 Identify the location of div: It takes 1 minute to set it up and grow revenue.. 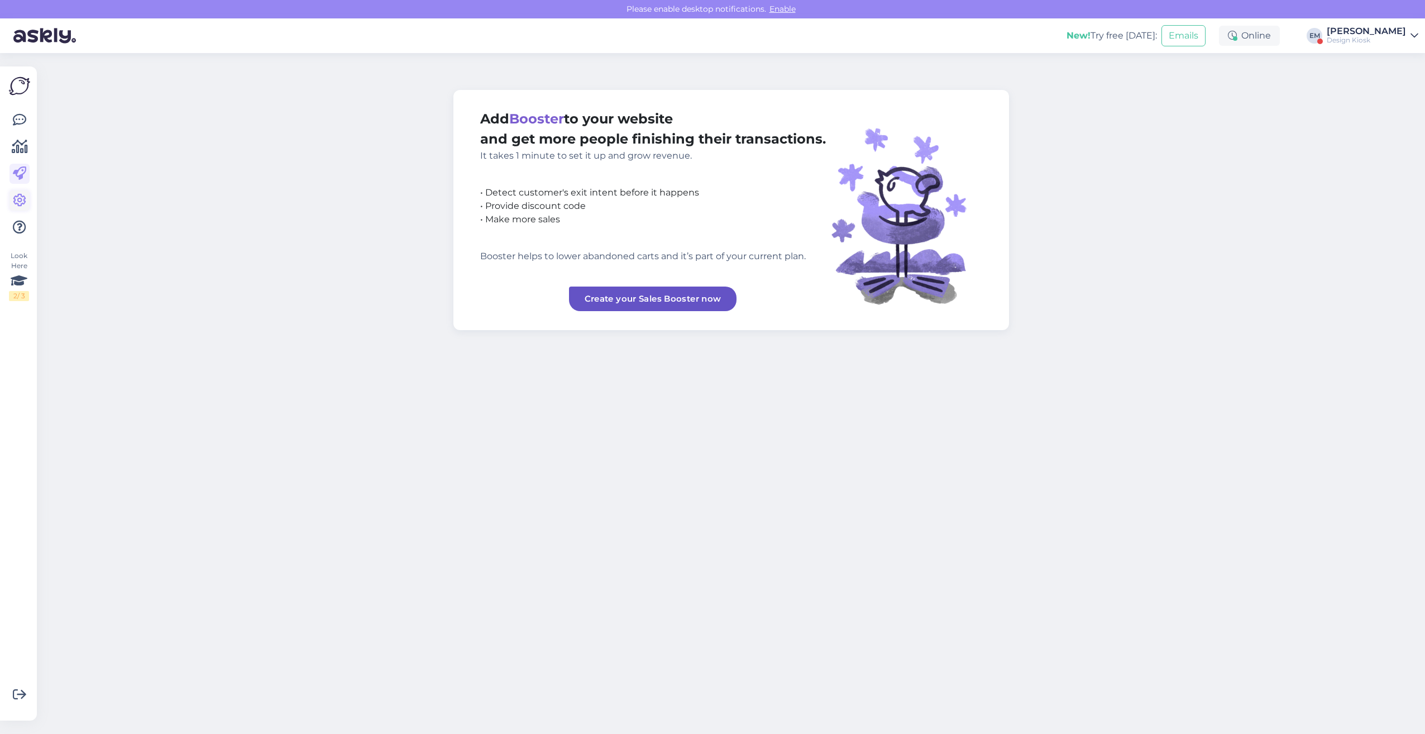
(653, 156).